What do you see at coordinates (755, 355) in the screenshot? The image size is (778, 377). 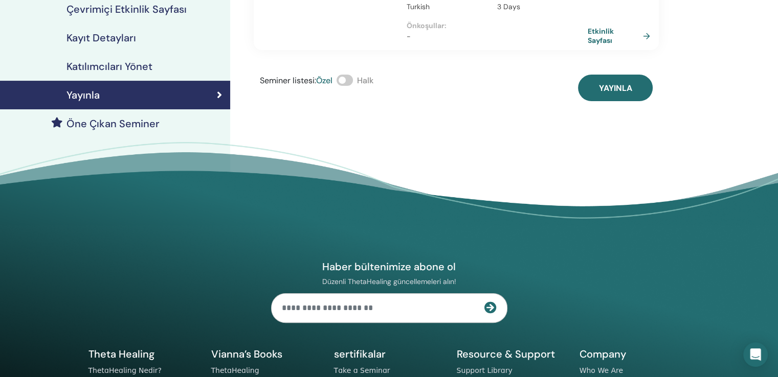 I see `div: Open Intercom Messenger` at bounding box center [755, 355].